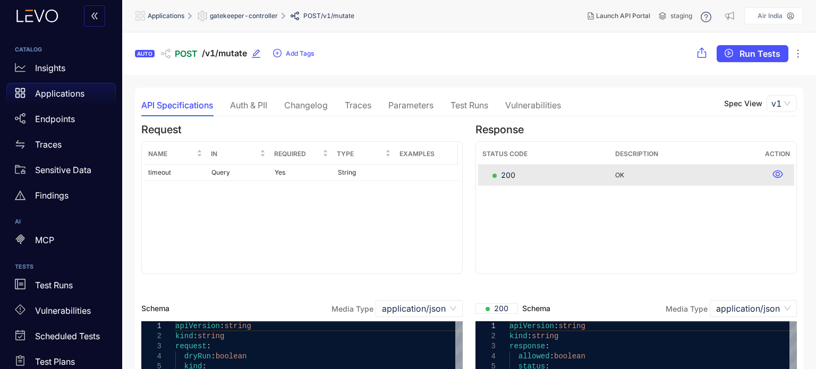  Describe the element at coordinates (686, 154) in the screenshot. I see `th: Description` at that location.